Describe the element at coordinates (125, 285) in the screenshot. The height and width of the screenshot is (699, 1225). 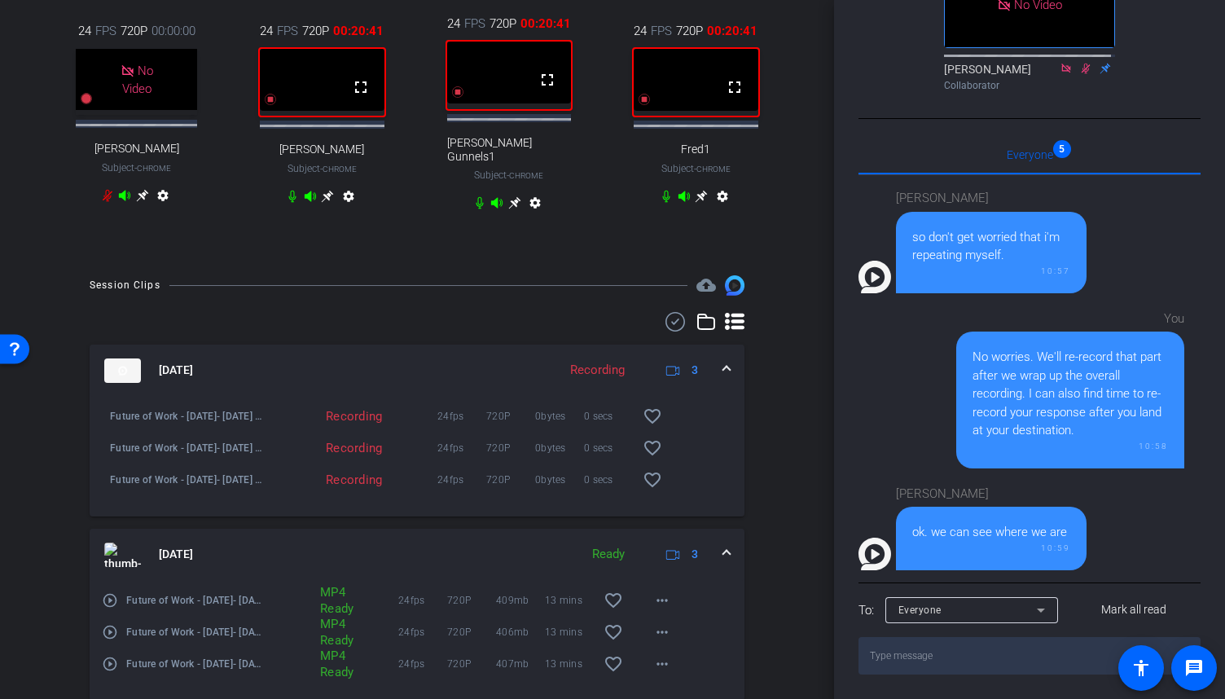
I see `div: Session Clips` at that location.